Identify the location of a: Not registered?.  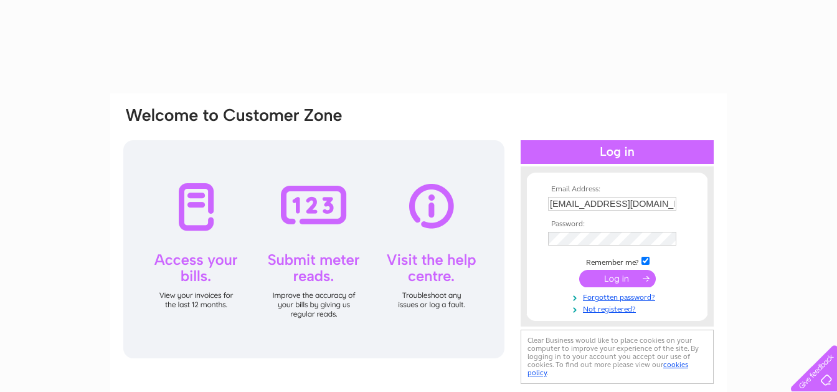
(618, 308).